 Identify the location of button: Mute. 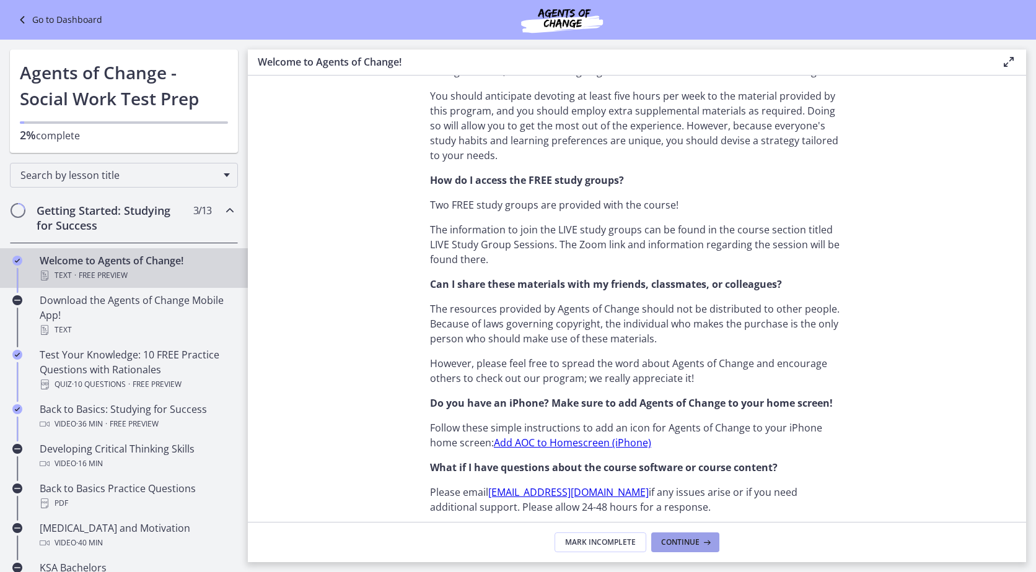
(352, 222).